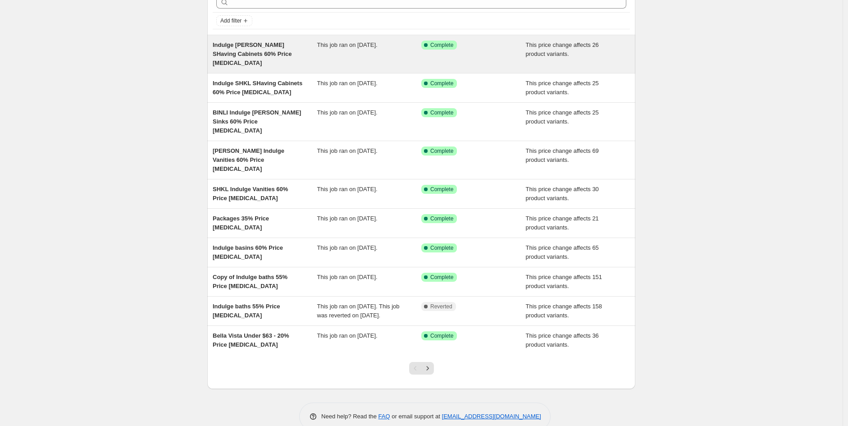 This screenshot has width=848, height=426. Describe the element at coordinates (563, 340) in the screenshot. I see `span: This price change affects 36 product variants.` at that location.